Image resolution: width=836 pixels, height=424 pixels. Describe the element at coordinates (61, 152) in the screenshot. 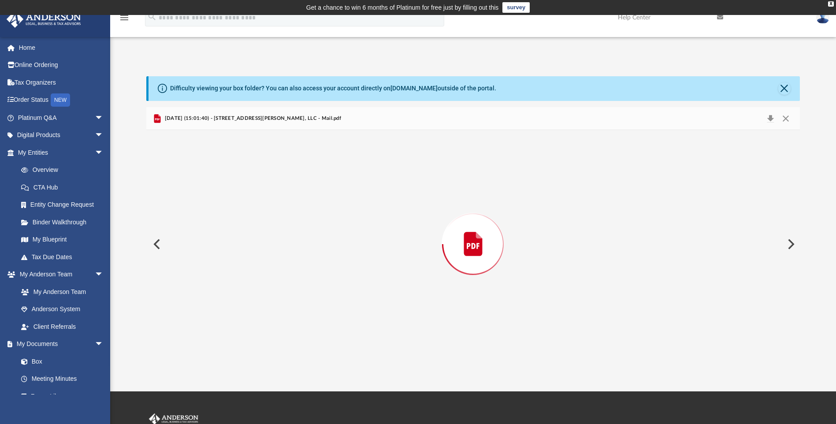

I see `a: My Entitiesarrow_drop_down` at that location.